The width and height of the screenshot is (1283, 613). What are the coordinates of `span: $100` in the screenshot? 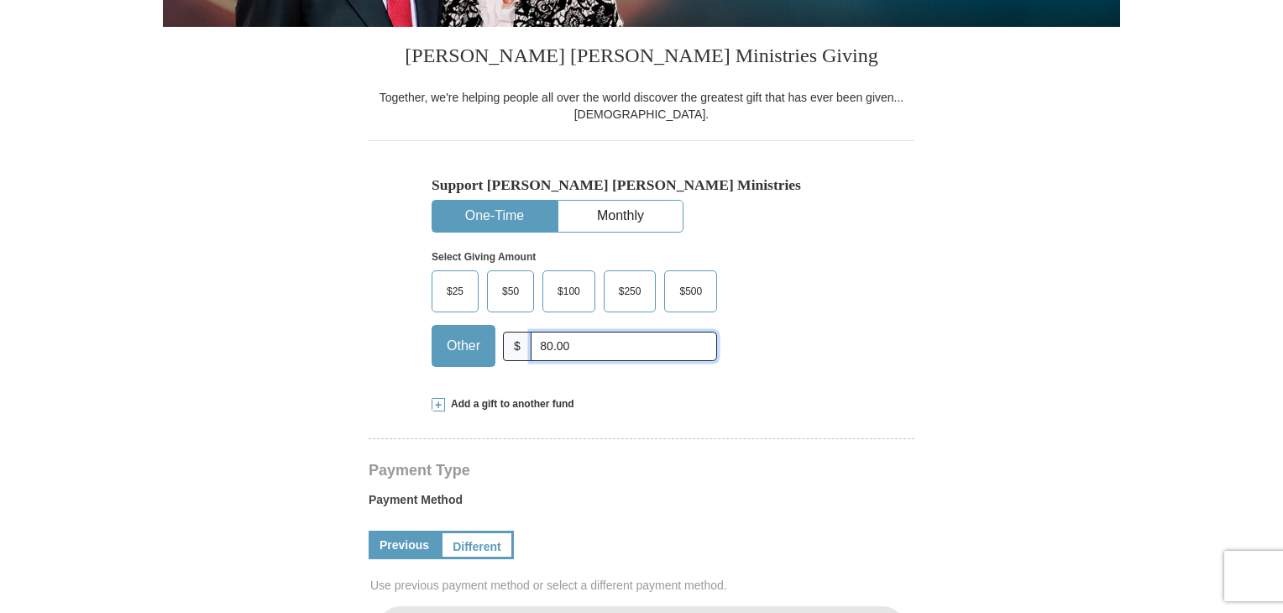 It's located at (568, 291).